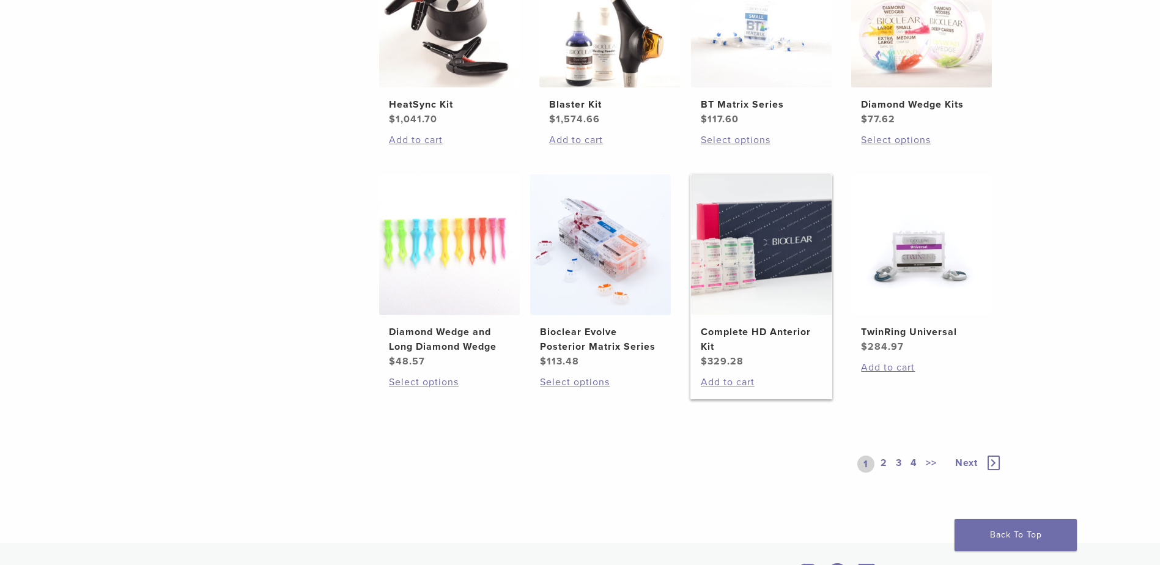 This screenshot has height=565, width=1160. Describe the element at coordinates (574, 119) in the screenshot. I see `bdi: 1,574.66` at that location.